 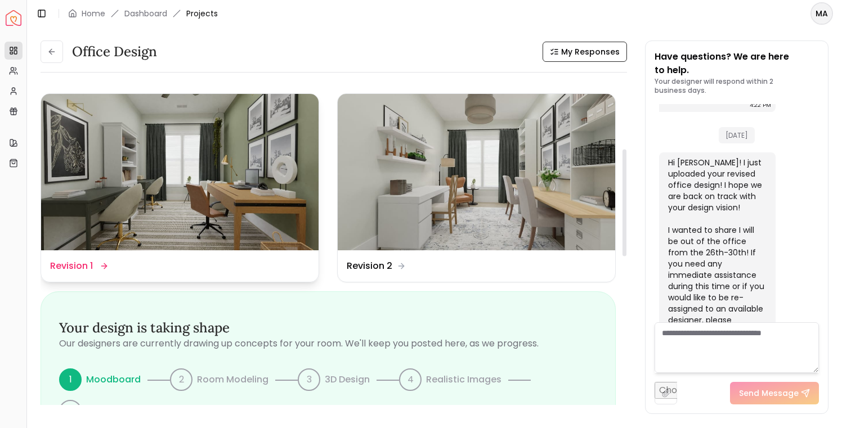 What do you see at coordinates (93, 14) in the screenshot?
I see `a: Home` at bounding box center [93, 14].